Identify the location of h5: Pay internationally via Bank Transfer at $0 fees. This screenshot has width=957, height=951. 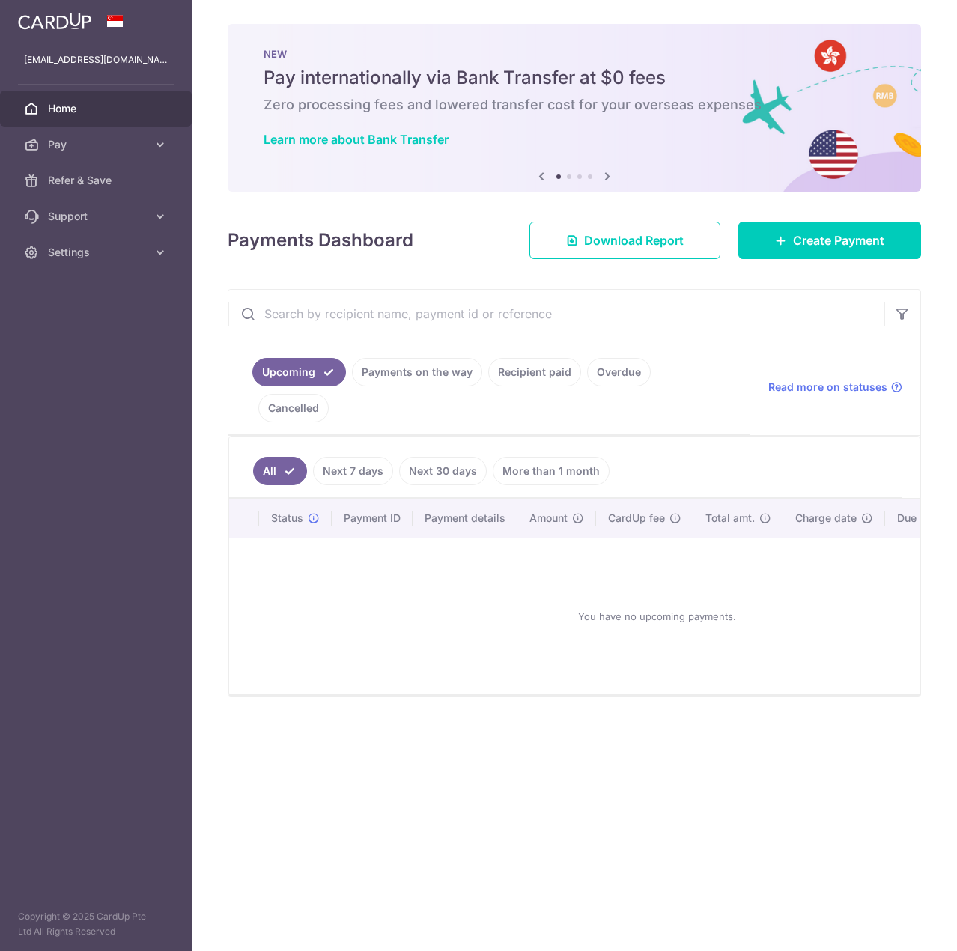
(574, 78).